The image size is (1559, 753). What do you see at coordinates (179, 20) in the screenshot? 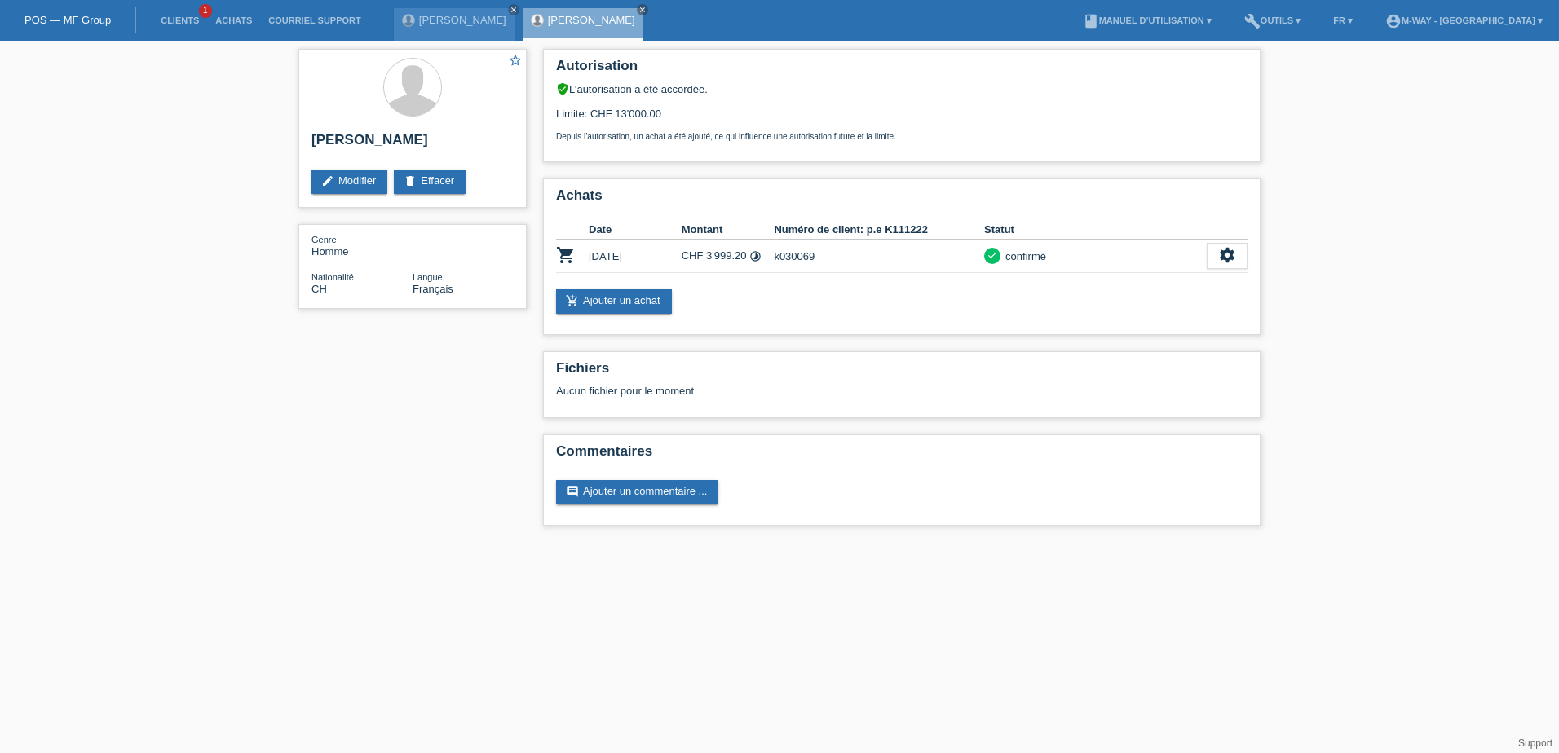
I see `a: Clients` at bounding box center [179, 20].